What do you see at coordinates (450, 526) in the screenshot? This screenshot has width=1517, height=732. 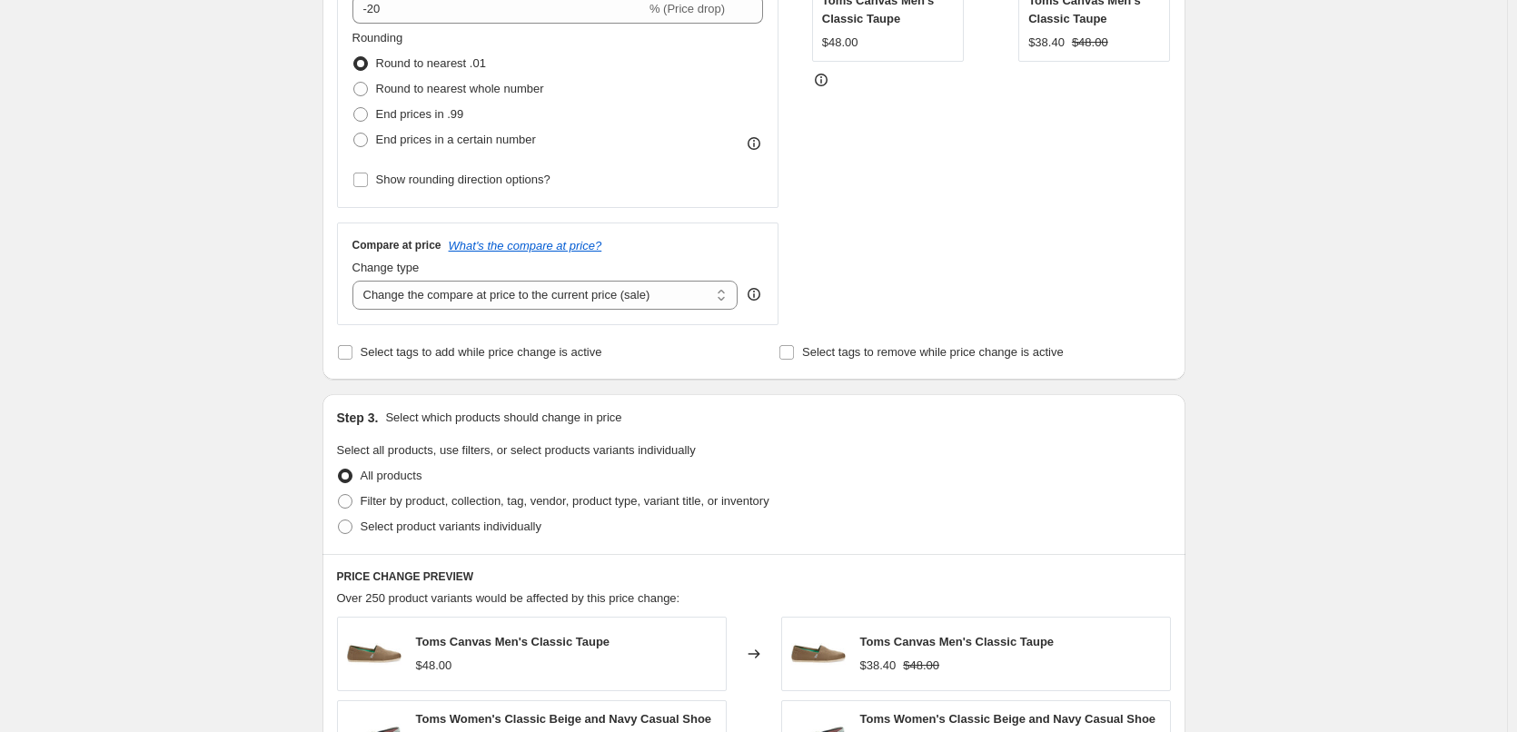 I see `span: Select product variants individually` at bounding box center [450, 526].